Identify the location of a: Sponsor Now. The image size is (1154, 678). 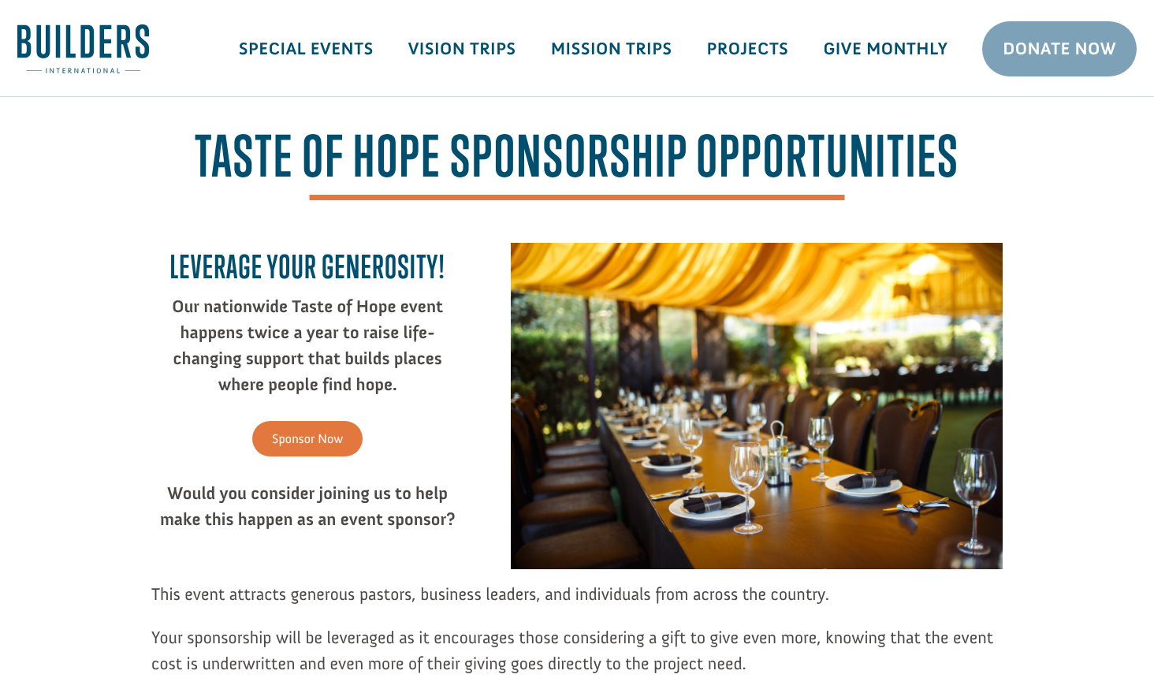
(307, 438).